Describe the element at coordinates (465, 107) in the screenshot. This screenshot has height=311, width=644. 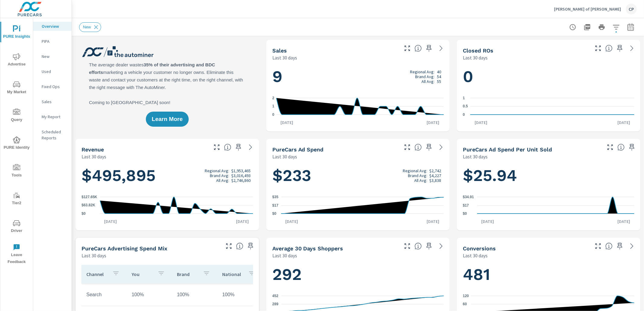
I see `text: 0.5` at that location.